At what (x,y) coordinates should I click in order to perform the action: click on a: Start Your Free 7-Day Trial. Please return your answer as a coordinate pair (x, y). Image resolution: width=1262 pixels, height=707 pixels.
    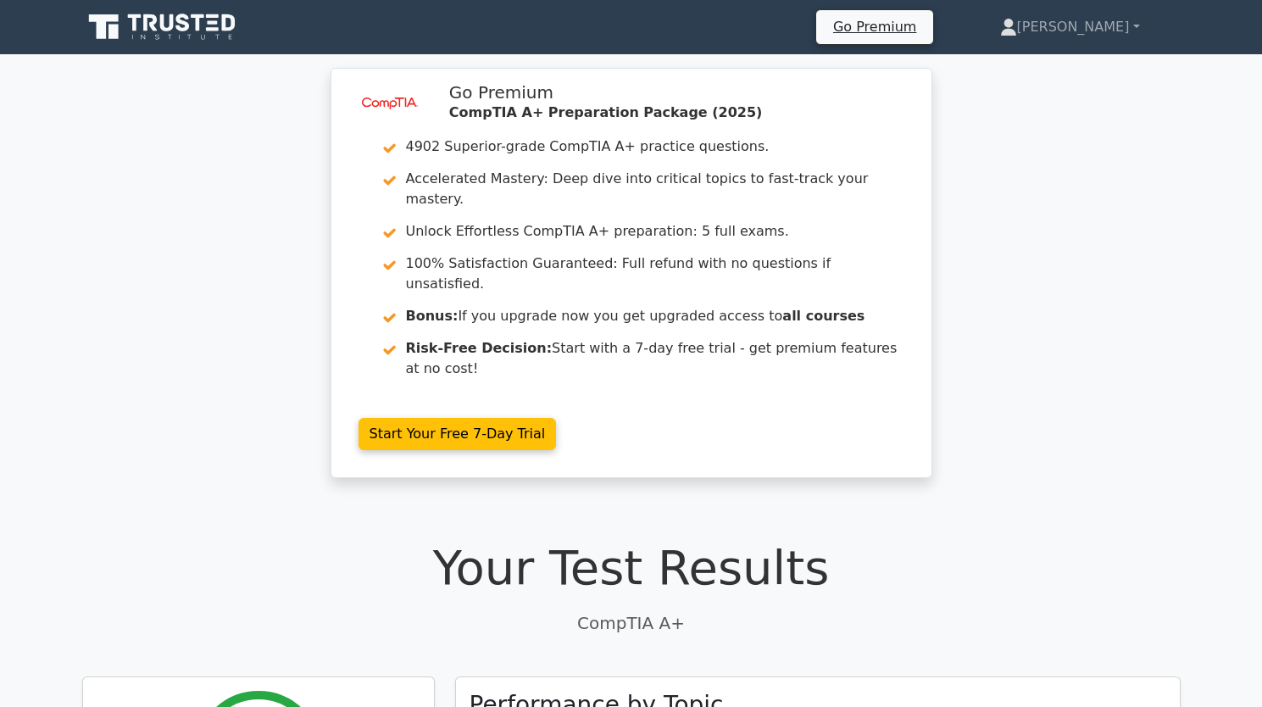
    Looking at the image, I should click on (458, 434).